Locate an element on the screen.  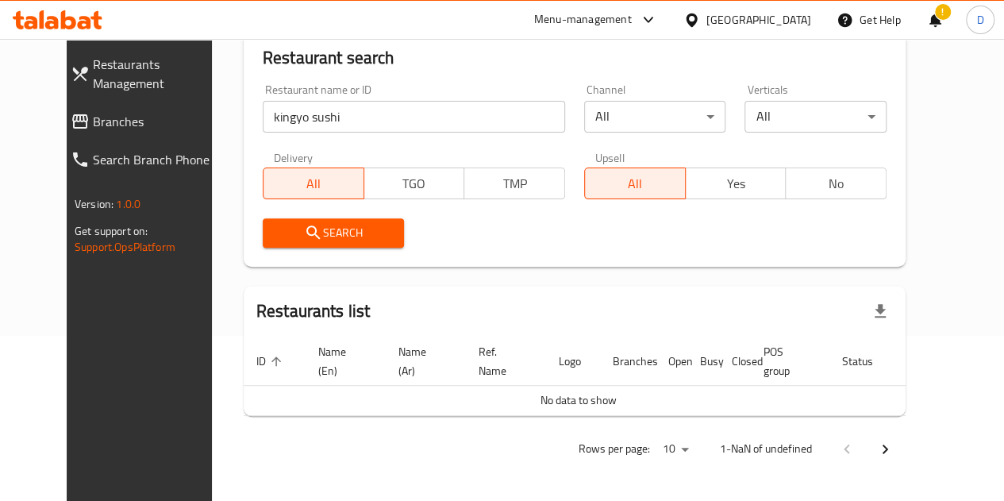
h2: Restaurants list is located at coordinates (313, 311).